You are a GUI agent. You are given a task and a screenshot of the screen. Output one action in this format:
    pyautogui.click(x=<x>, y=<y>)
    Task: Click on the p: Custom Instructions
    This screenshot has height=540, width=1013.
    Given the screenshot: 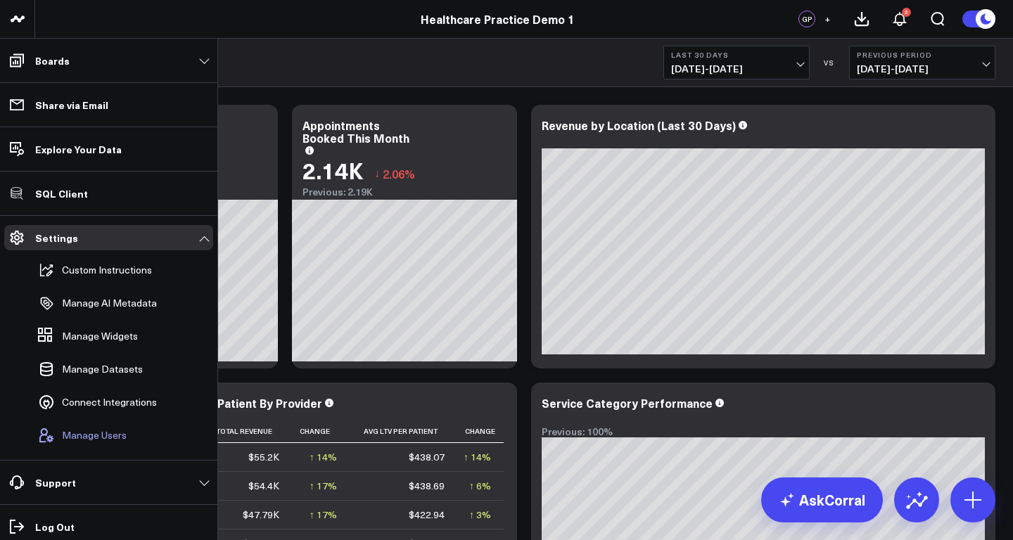 What is the action you would take?
    pyautogui.click(x=107, y=270)
    